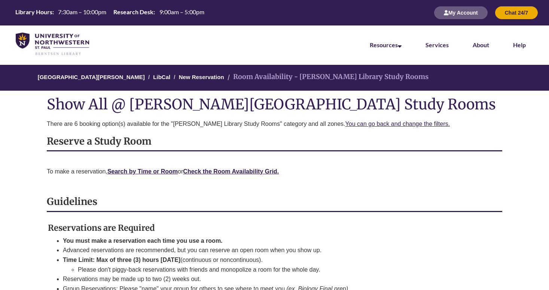 The width and height of the screenshot is (549, 290). I want to click on a: LibCal, so click(162, 77).